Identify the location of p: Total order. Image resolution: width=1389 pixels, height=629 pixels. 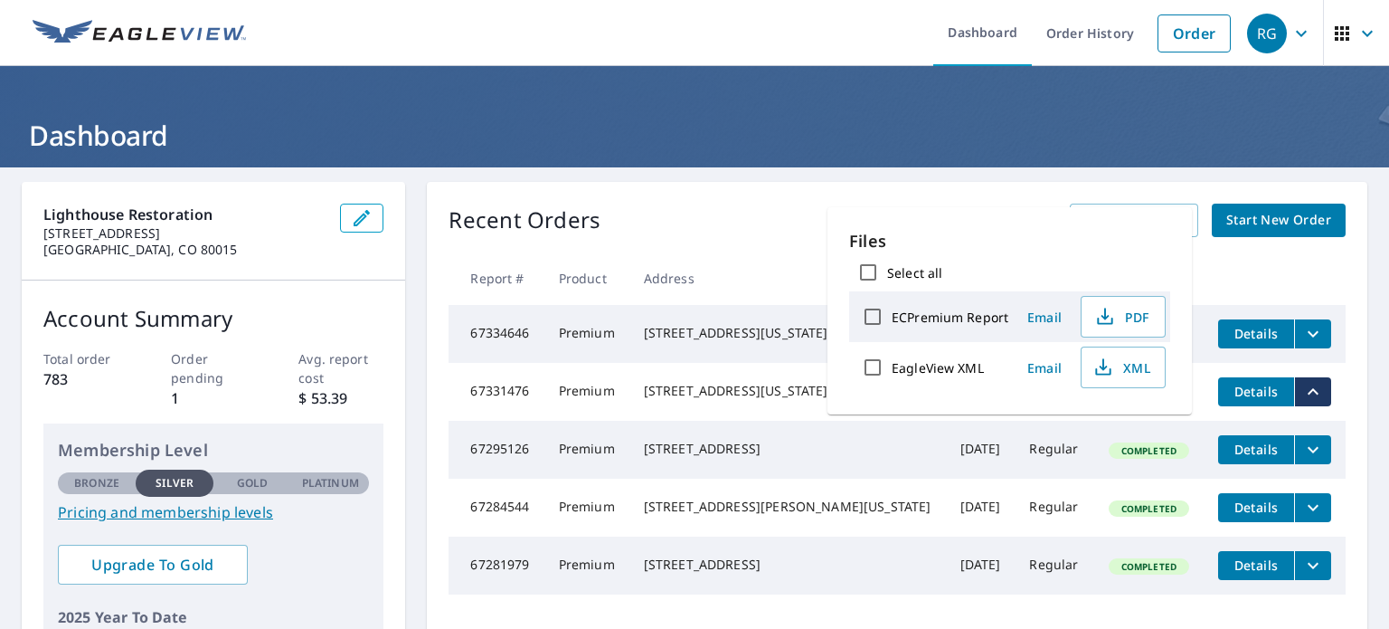
(86, 358).